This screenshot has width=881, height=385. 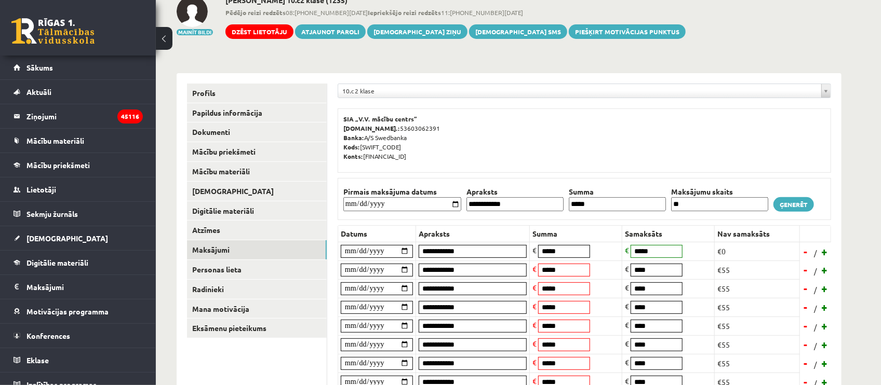 I want to click on legend: Maksājumi, so click(x=85, y=287).